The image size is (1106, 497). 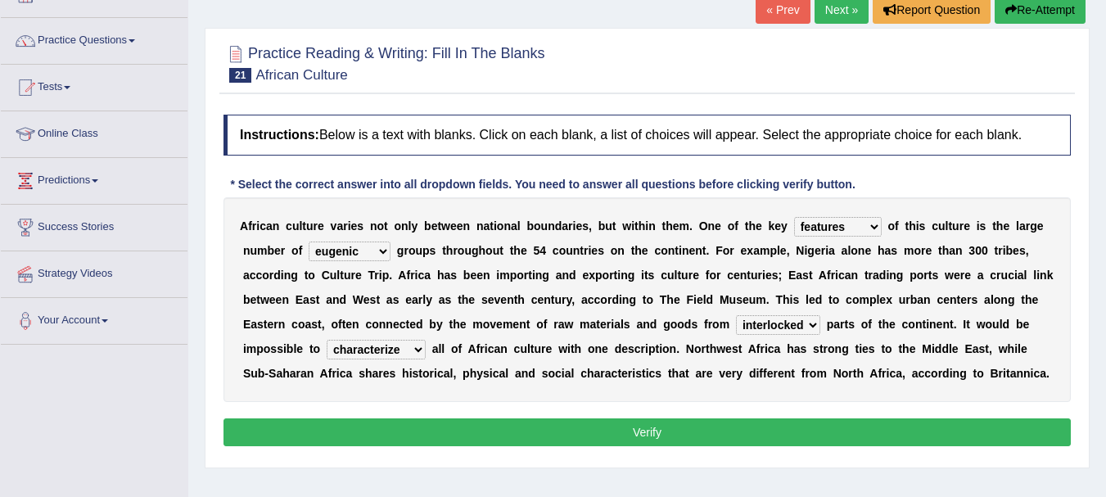 I want to click on b: y, so click(x=415, y=226).